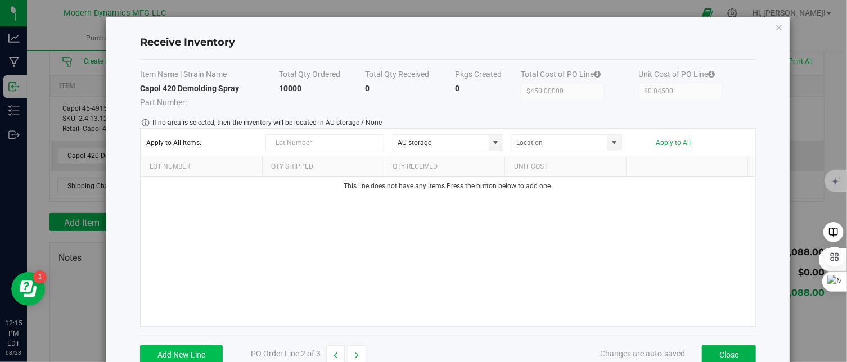 The height and width of the screenshot is (362, 847). Describe the element at coordinates (444, 167) in the screenshot. I see `th: Qty Received` at that location.